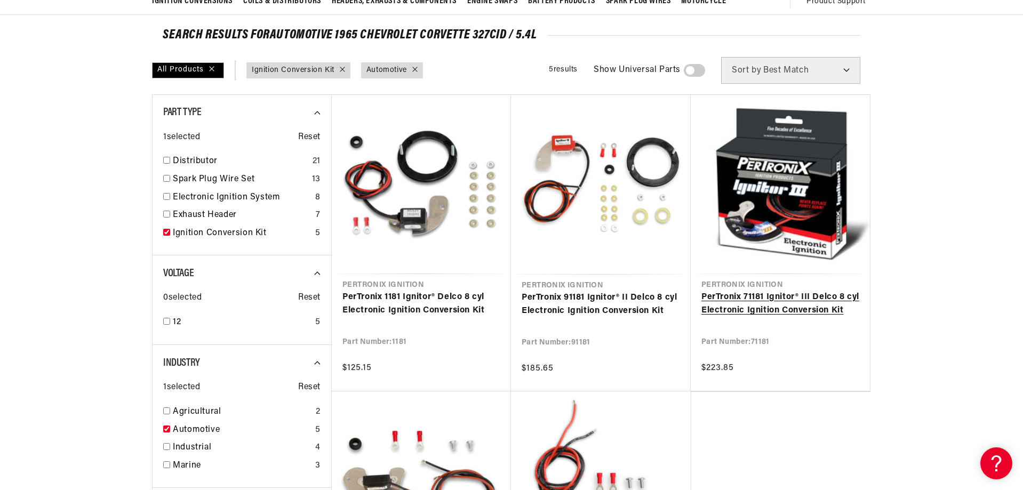 The width and height of the screenshot is (1023, 490). Describe the element at coordinates (511, 35) in the screenshot. I see `div: SEARCH RESULTS FOR Automotive 1965 Chevrolet Corvette 327cid / 5.4L` at that location.